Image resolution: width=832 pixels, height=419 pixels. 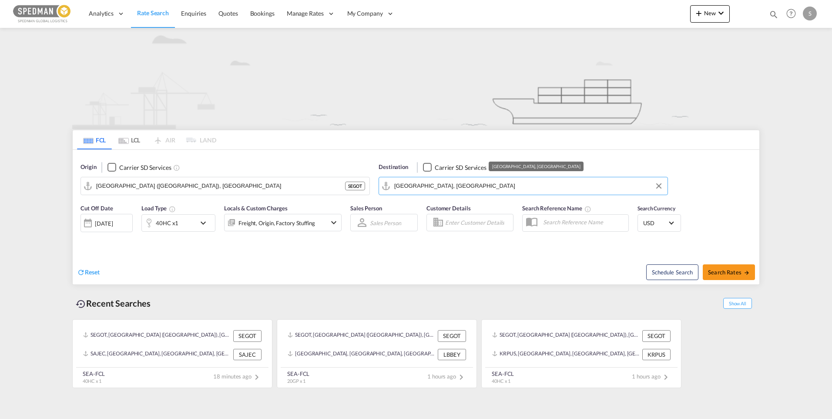 What do you see at coordinates (225, 186) in the screenshot?
I see `md-input-container: Gothenburg (Goteborg), SEGOT` at bounding box center [225, 186].